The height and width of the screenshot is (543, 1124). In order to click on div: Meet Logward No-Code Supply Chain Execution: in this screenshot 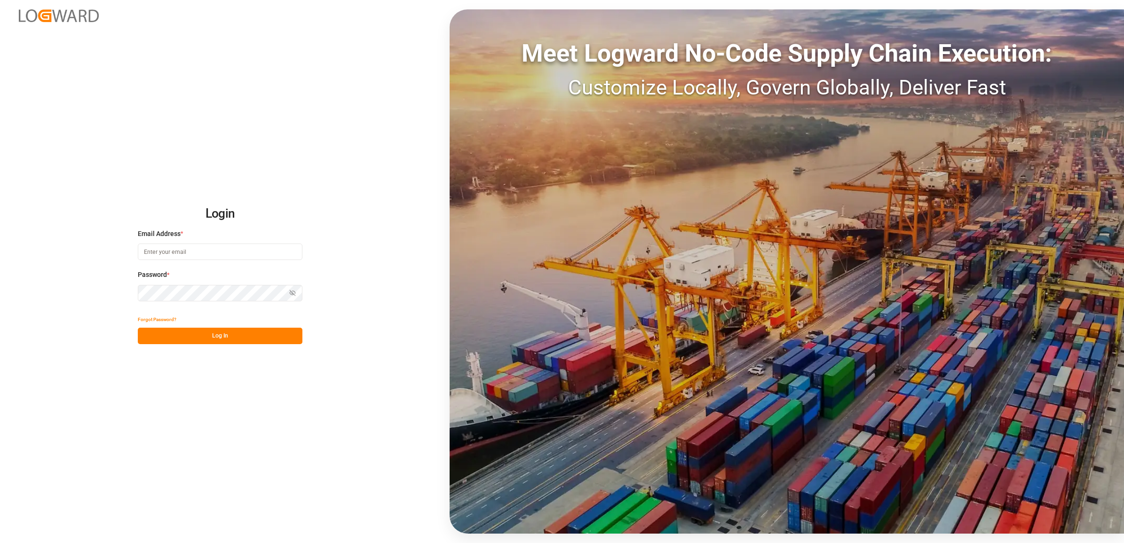, I will do `click(787, 54)`.